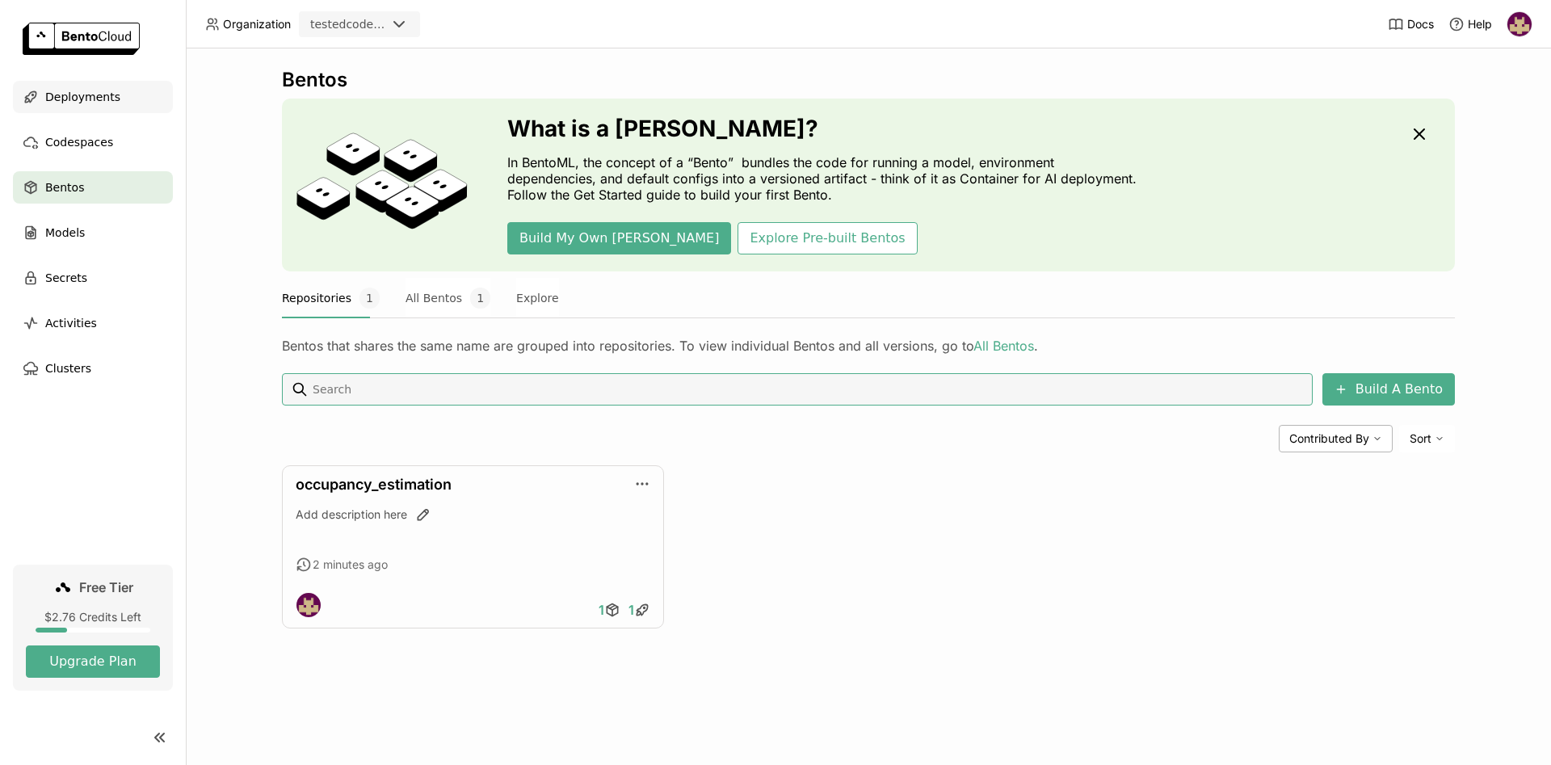 The width and height of the screenshot is (1551, 765). What do you see at coordinates (68, 368) in the screenshot?
I see `span: Clusters` at bounding box center [68, 368].